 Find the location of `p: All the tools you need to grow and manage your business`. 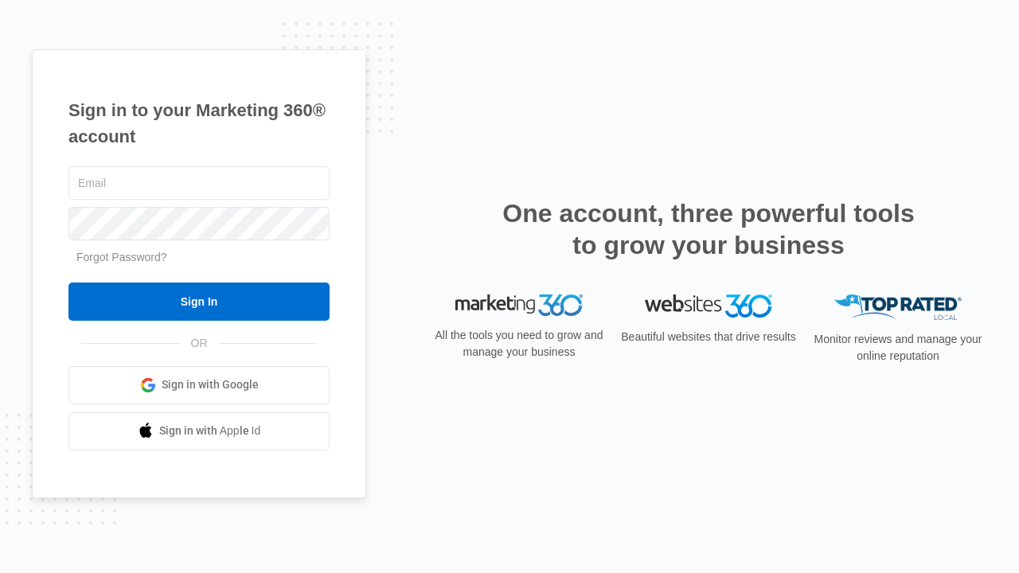

p: All the tools you need to grow and manage your business is located at coordinates (519, 344).